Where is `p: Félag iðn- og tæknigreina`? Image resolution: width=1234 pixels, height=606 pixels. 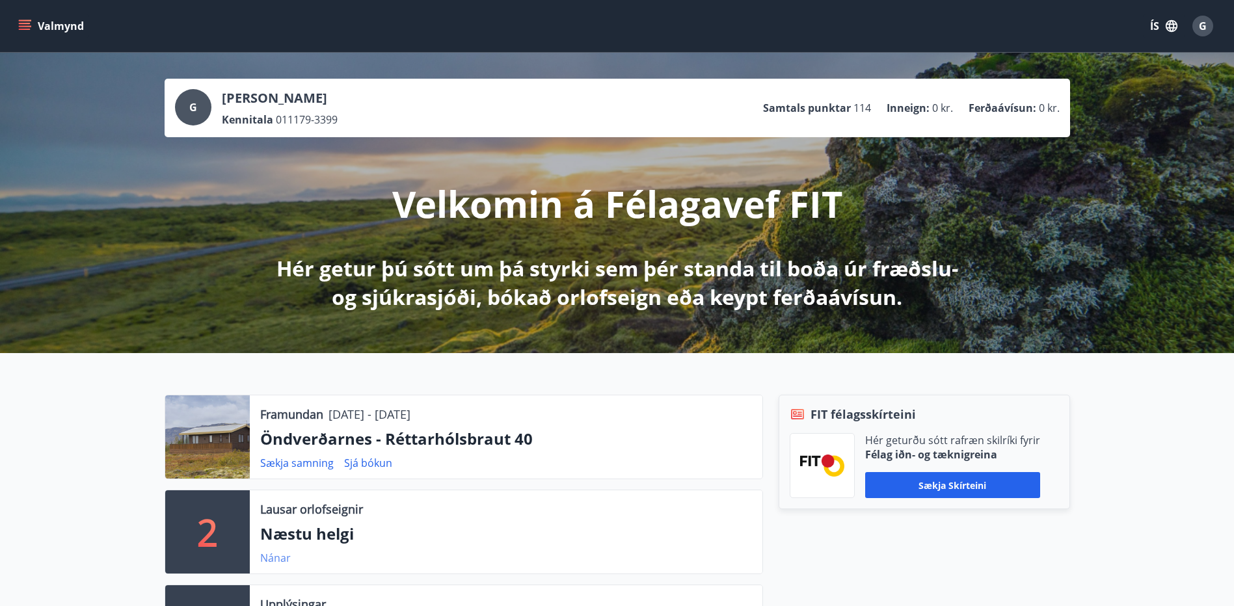
p: Félag iðn- og tæknigreina is located at coordinates (952, 455).